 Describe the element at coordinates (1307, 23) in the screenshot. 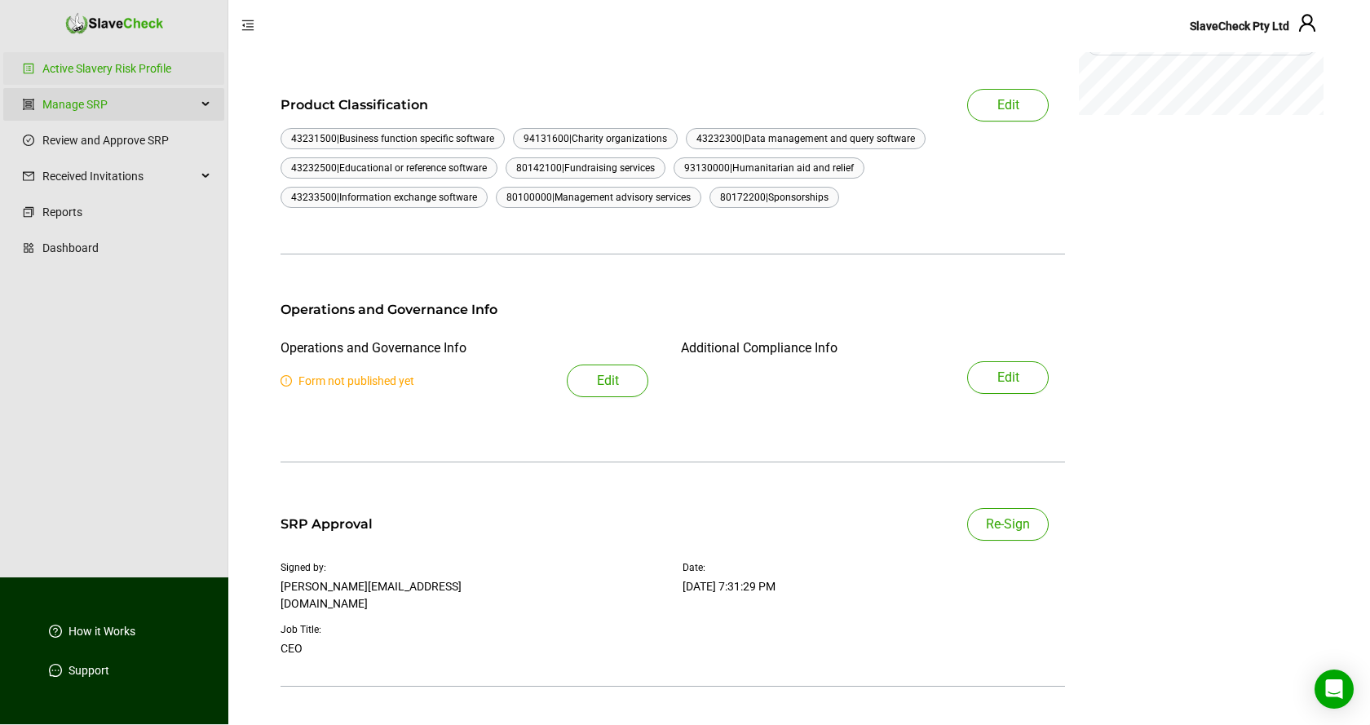

I see `span: user` at that location.